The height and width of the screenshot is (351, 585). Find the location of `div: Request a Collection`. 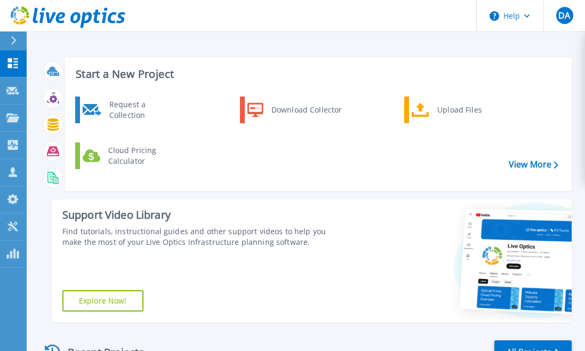

div: Request a Collection is located at coordinates (143, 110).